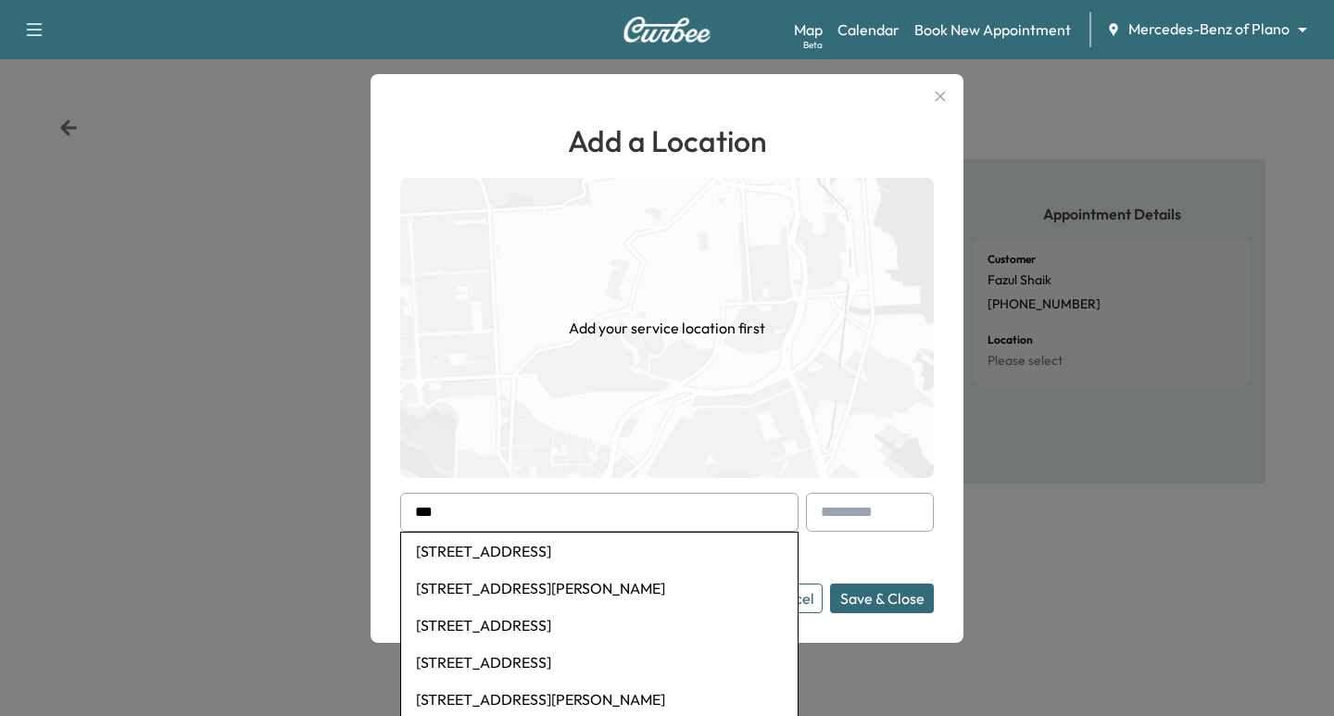  What do you see at coordinates (992, 30) in the screenshot?
I see `a: Book New Appointment` at bounding box center [992, 30].